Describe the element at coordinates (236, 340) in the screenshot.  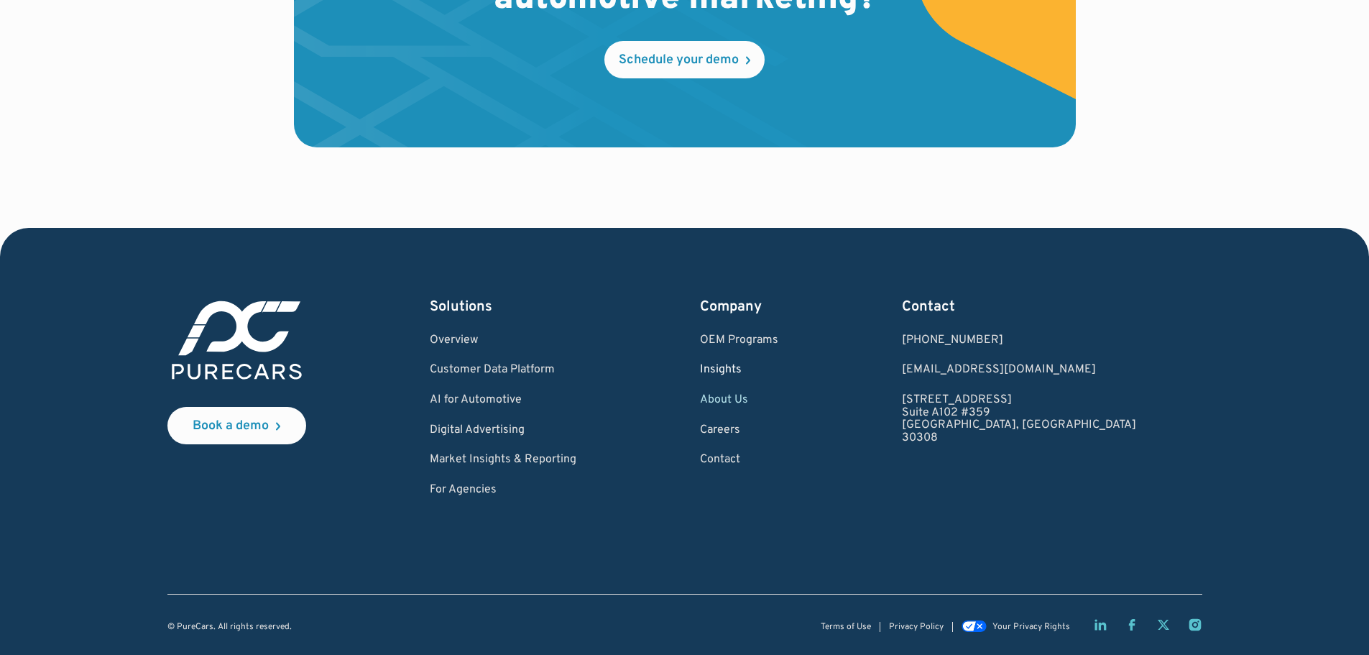
I see `img: purecars logo` at that location.